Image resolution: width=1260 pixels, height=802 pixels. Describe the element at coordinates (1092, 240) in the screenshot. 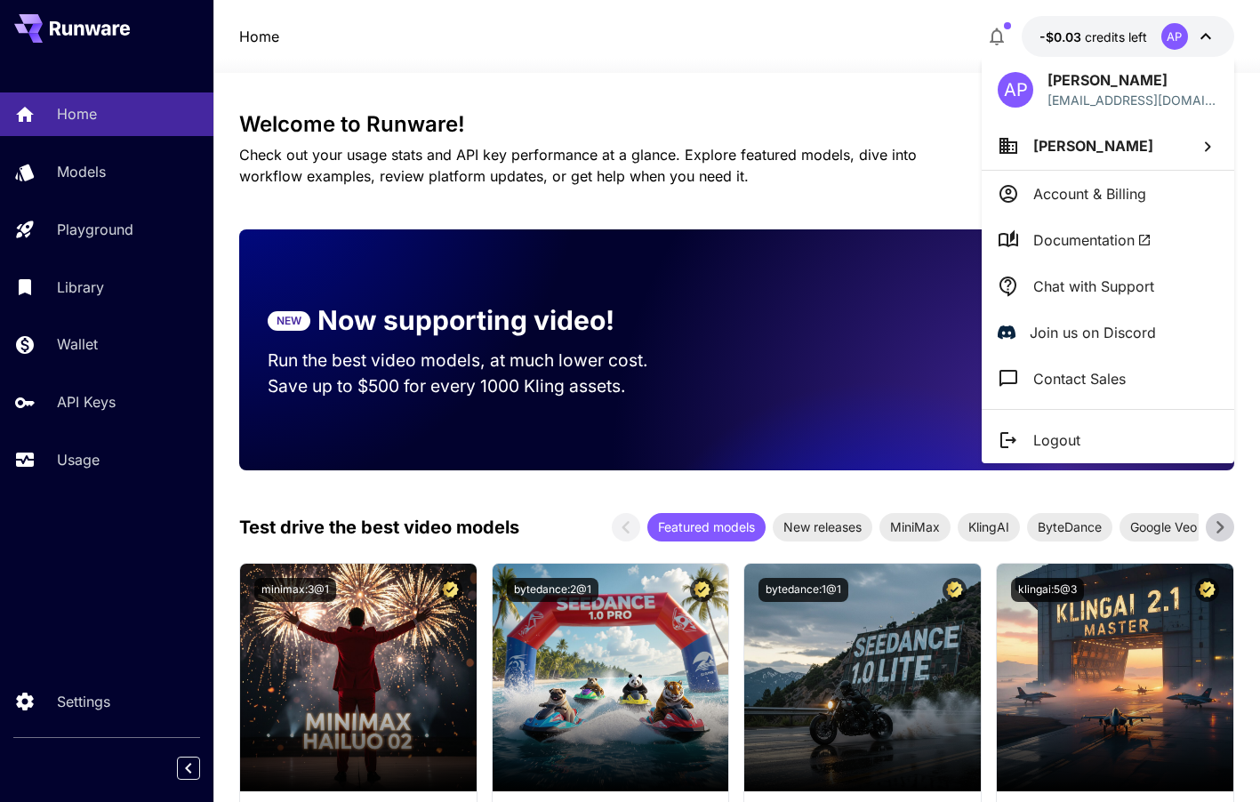

I see `span: Documentation` at that location.